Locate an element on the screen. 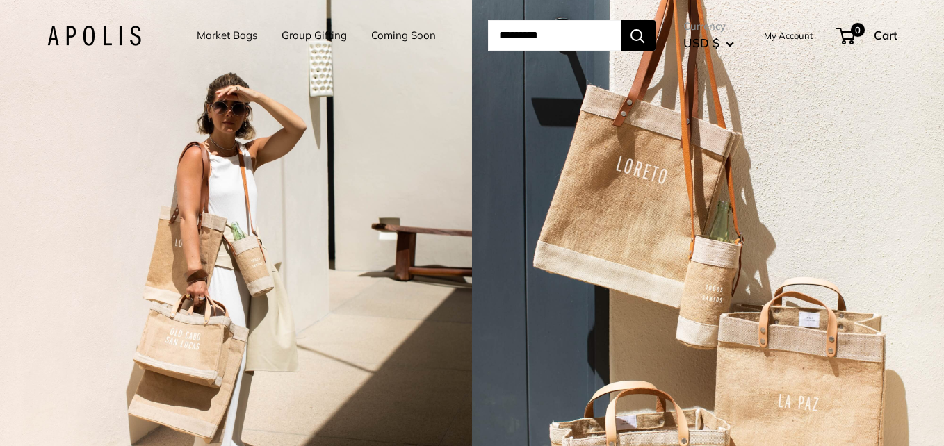 The image size is (944, 446). span: Cart is located at coordinates (886, 35).